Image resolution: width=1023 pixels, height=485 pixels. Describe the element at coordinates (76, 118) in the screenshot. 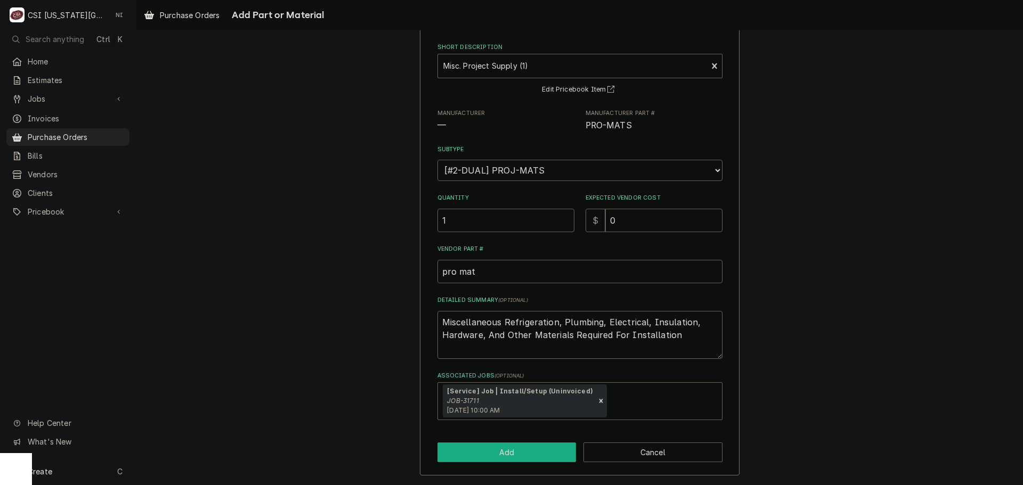

I see `span: Invoices` at that location.